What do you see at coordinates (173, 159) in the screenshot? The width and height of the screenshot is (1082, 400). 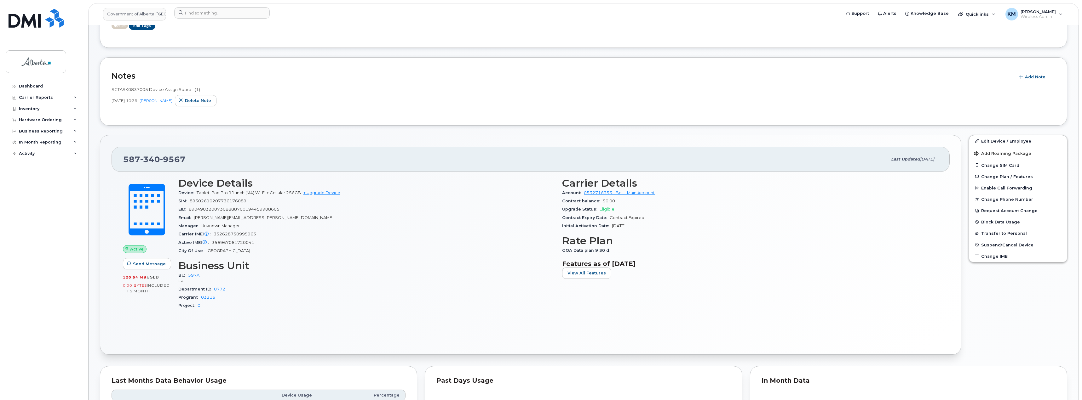 I see `span: 9567` at bounding box center [173, 159].